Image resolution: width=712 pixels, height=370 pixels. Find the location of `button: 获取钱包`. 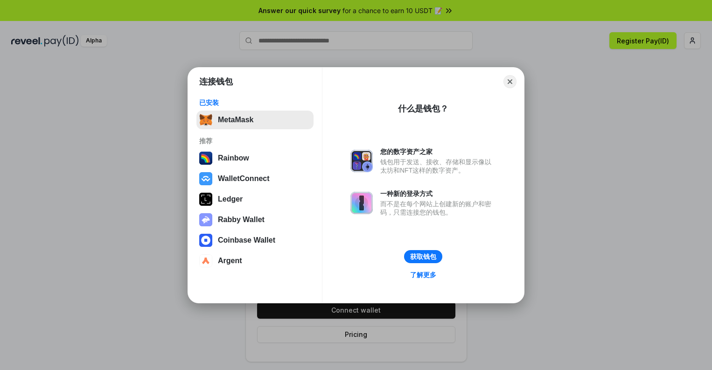

button: 获取钱包 is located at coordinates (423, 257).